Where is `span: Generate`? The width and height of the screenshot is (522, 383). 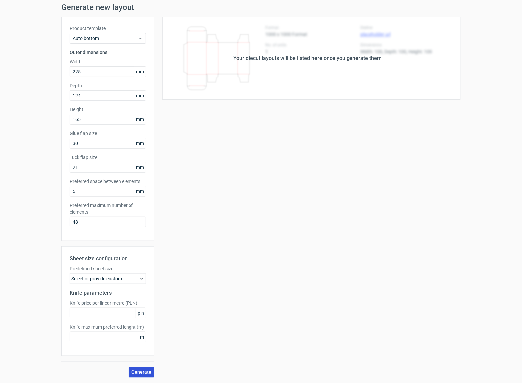
span: Generate is located at coordinates (142, 373).